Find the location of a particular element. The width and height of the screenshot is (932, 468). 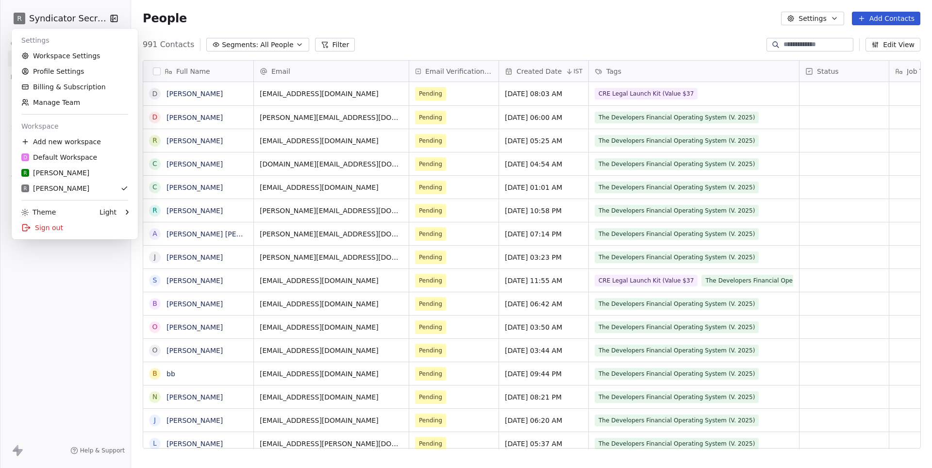

div: b is located at coordinates (155, 373).